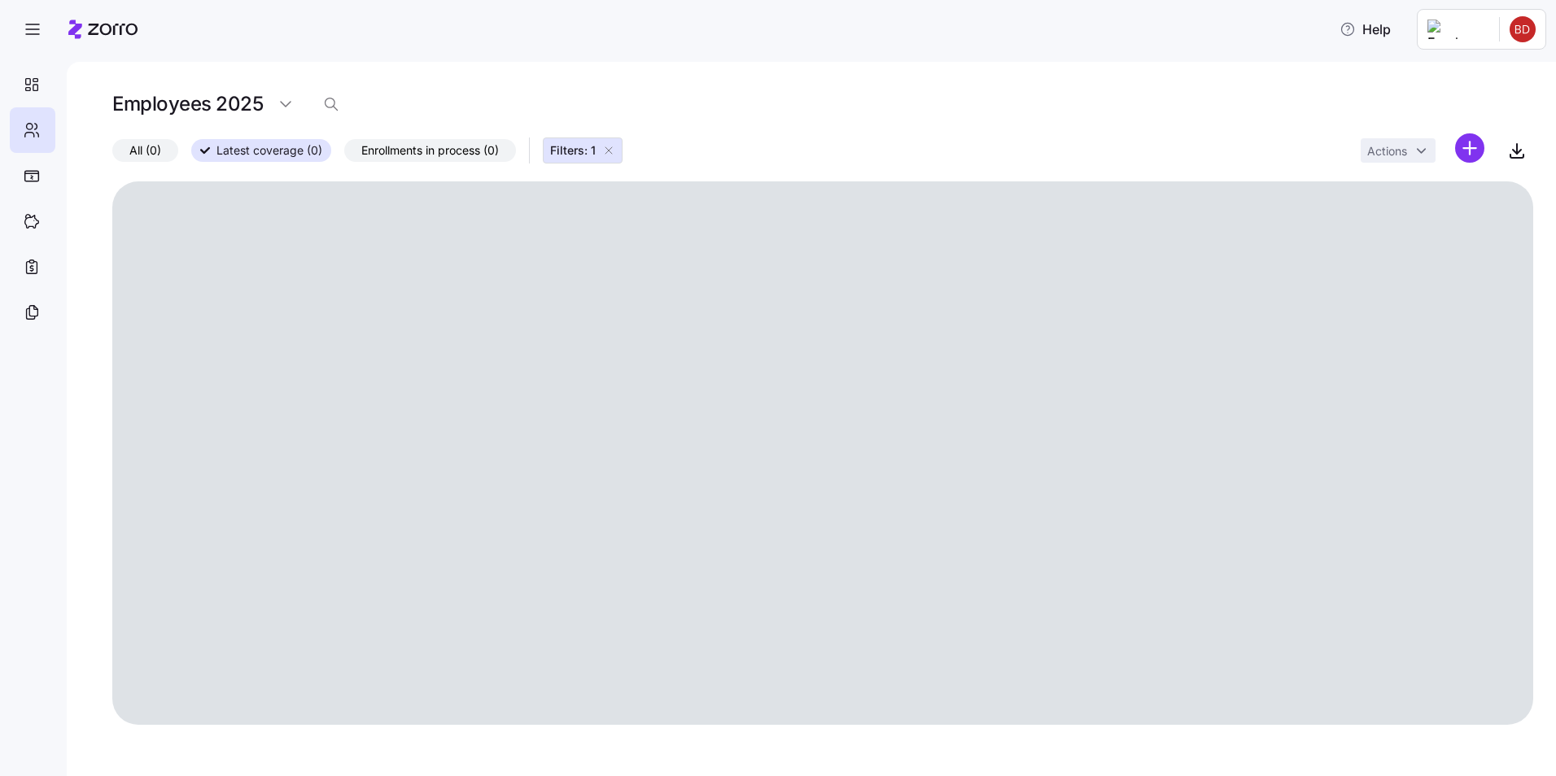 The width and height of the screenshot is (1556, 776). I want to click on img: bfe5654d62d9ec7e5a1b51da026209b1, so click(1523, 29).